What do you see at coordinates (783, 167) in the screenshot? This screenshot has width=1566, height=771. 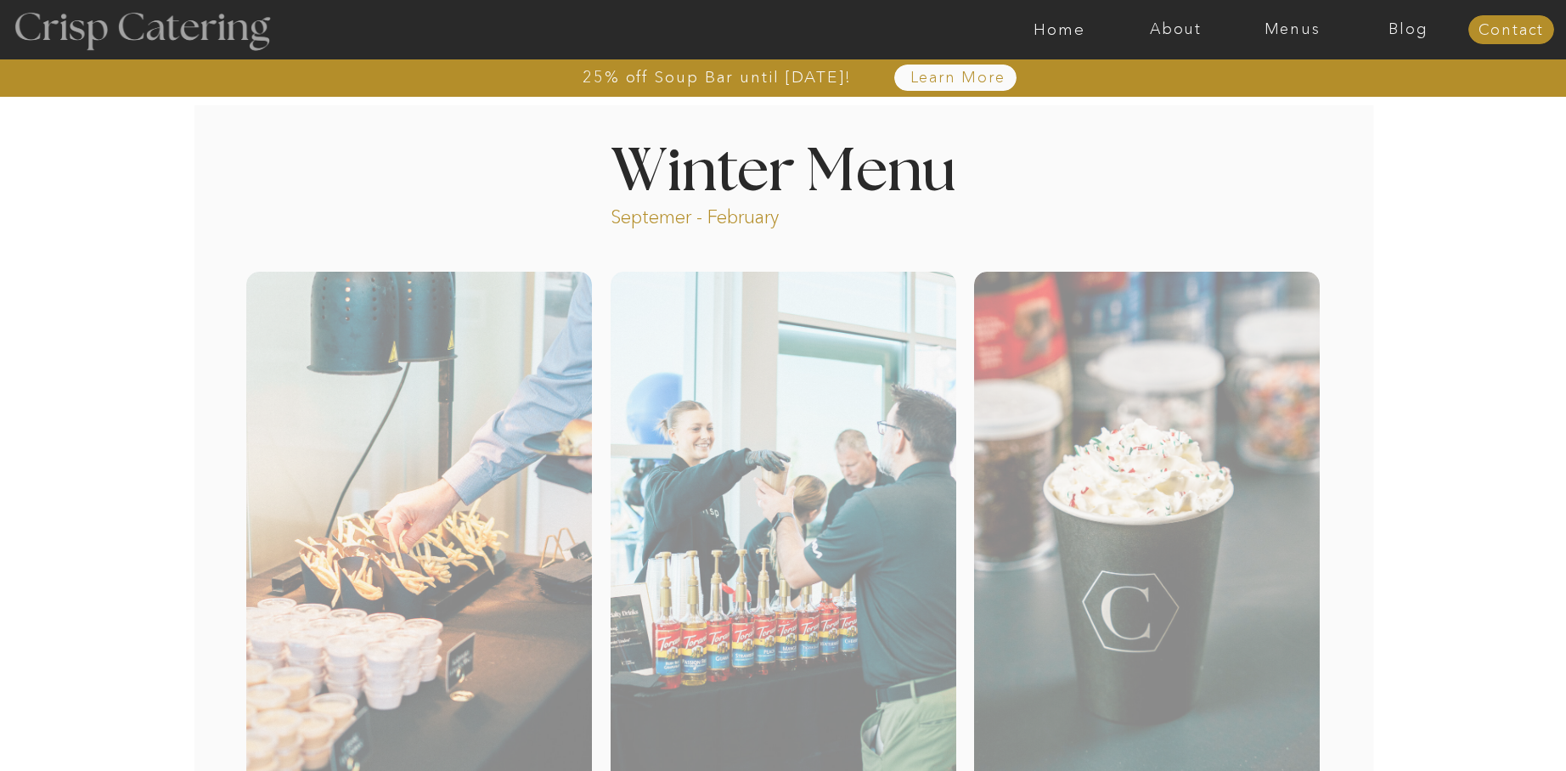 I see `h1: Winter Menu` at bounding box center [783, 167].